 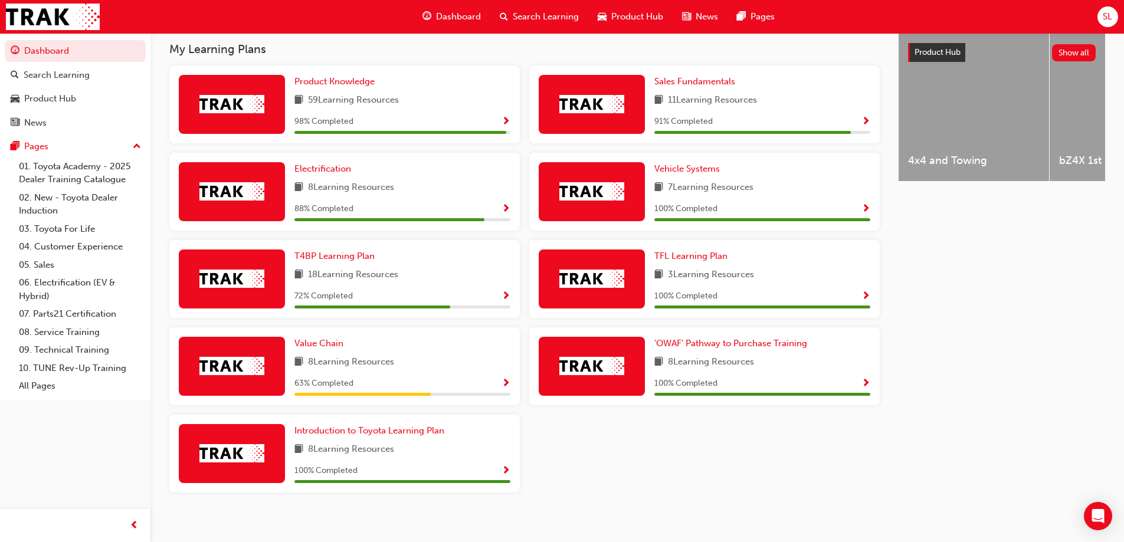 I want to click on span: Vehicle Systems, so click(x=687, y=169).